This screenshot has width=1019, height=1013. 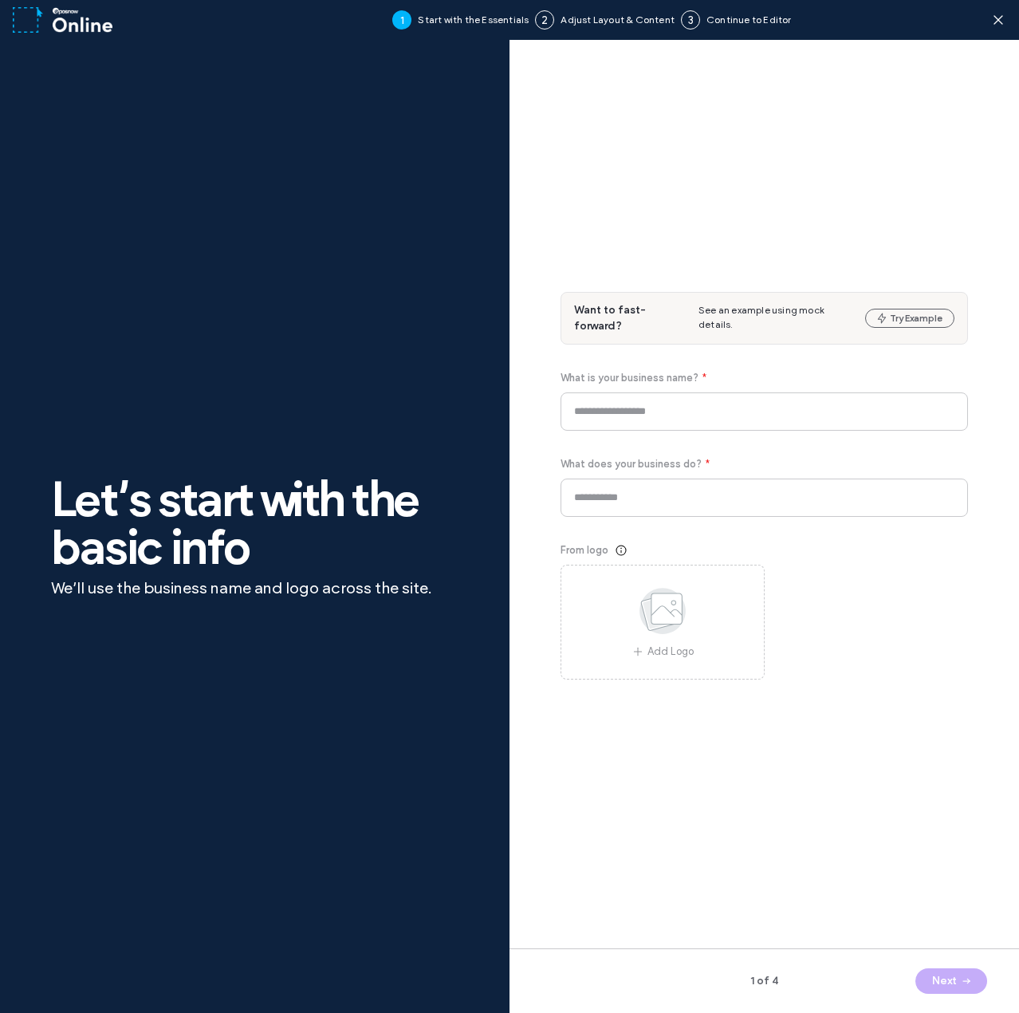 I want to click on div: 3, so click(x=691, y=20).